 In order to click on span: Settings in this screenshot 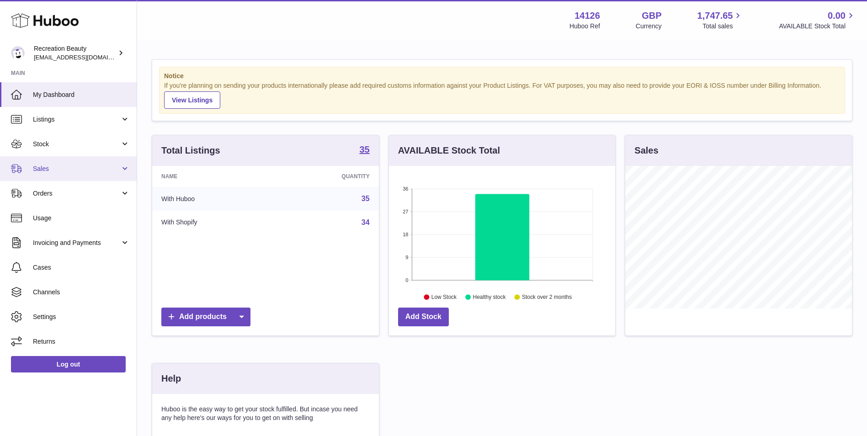, I will do `click(81, 317)`.